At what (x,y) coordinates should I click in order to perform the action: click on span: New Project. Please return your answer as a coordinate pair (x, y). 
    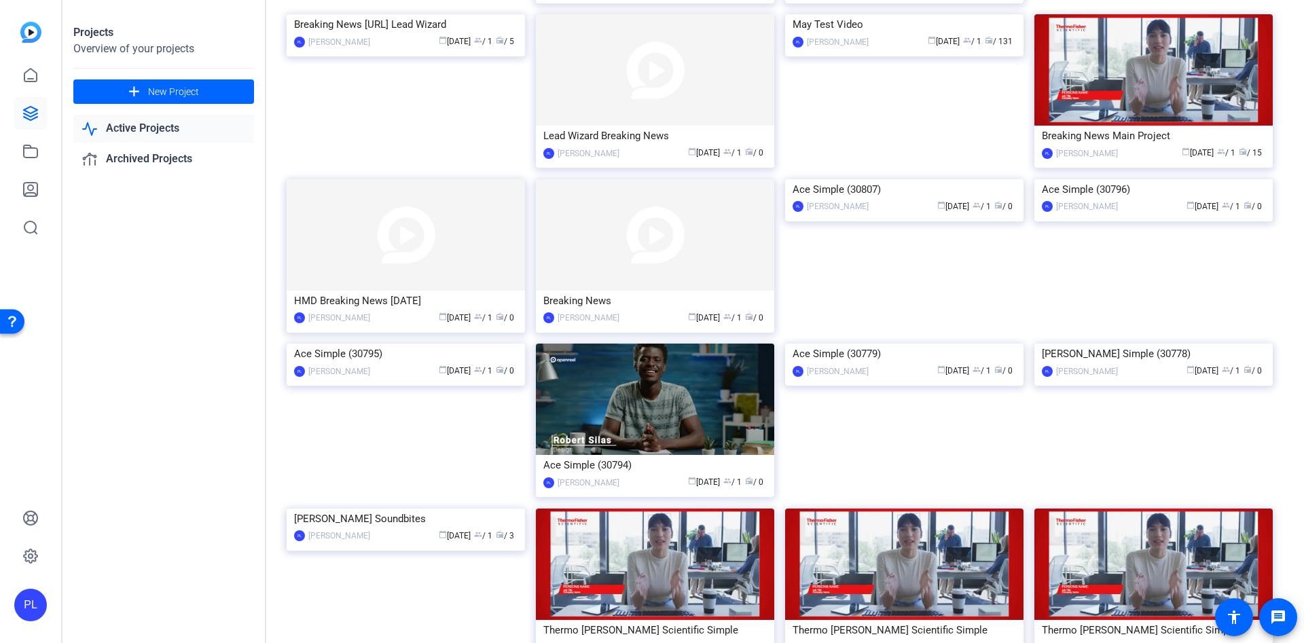
    Looking at the image, I should click on (173, 92).